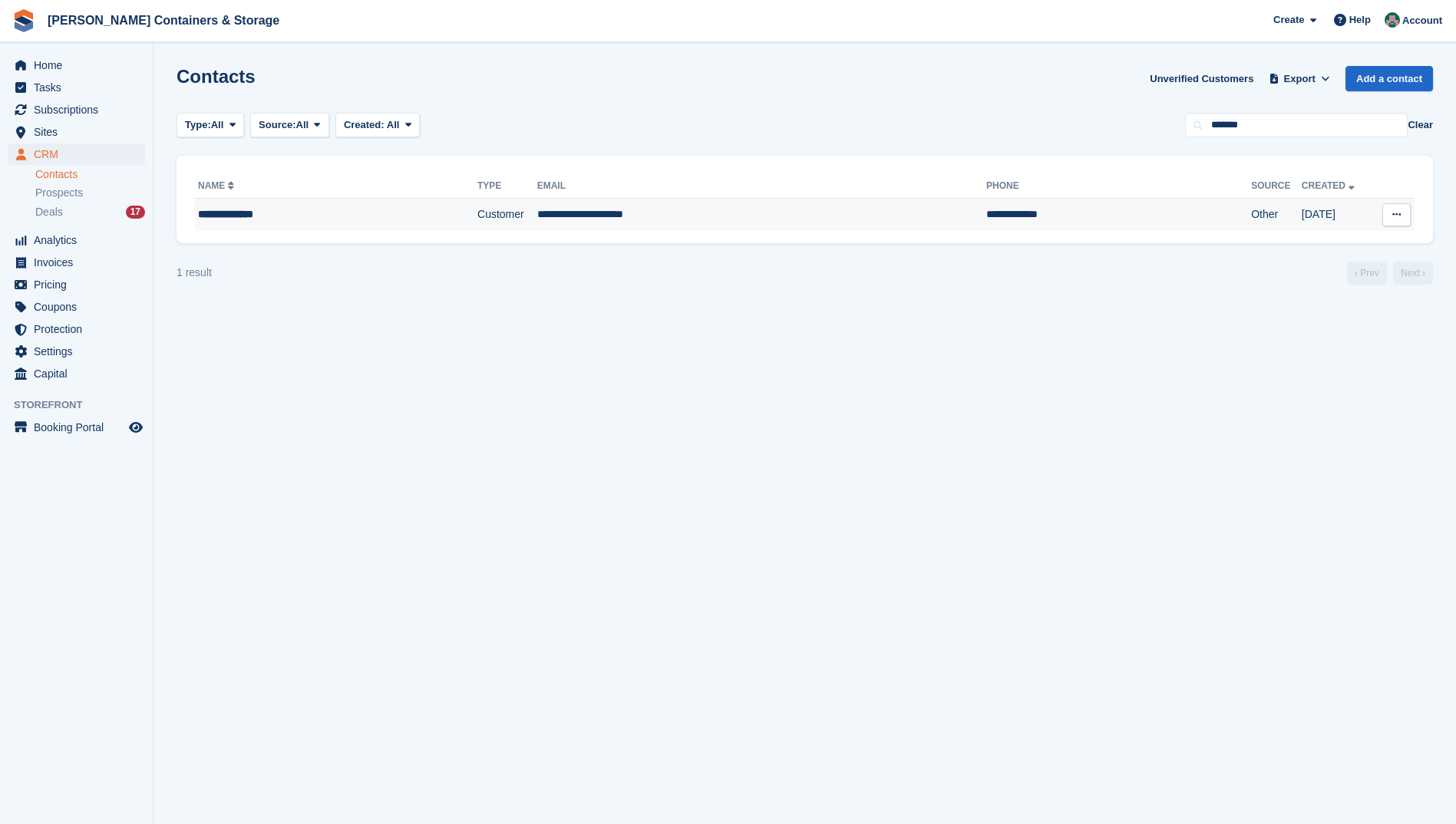  Describe the element at coordinates (90, 212) in the screenshot. I see `a: Deals 17` at that location.